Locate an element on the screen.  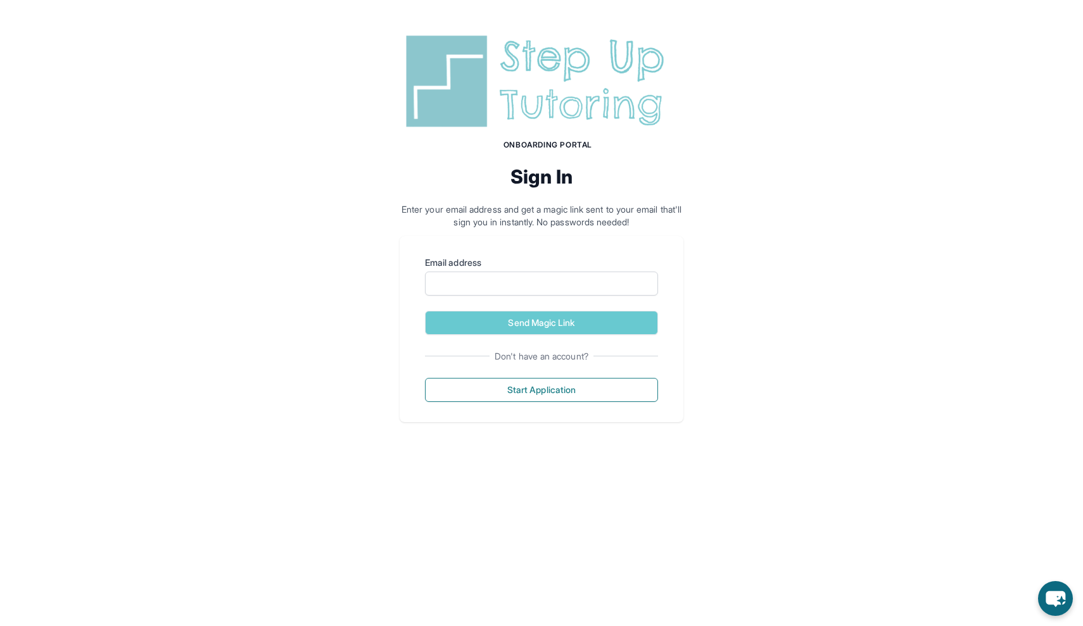
button: Send Magic Link is located at coordinates (541, 323).